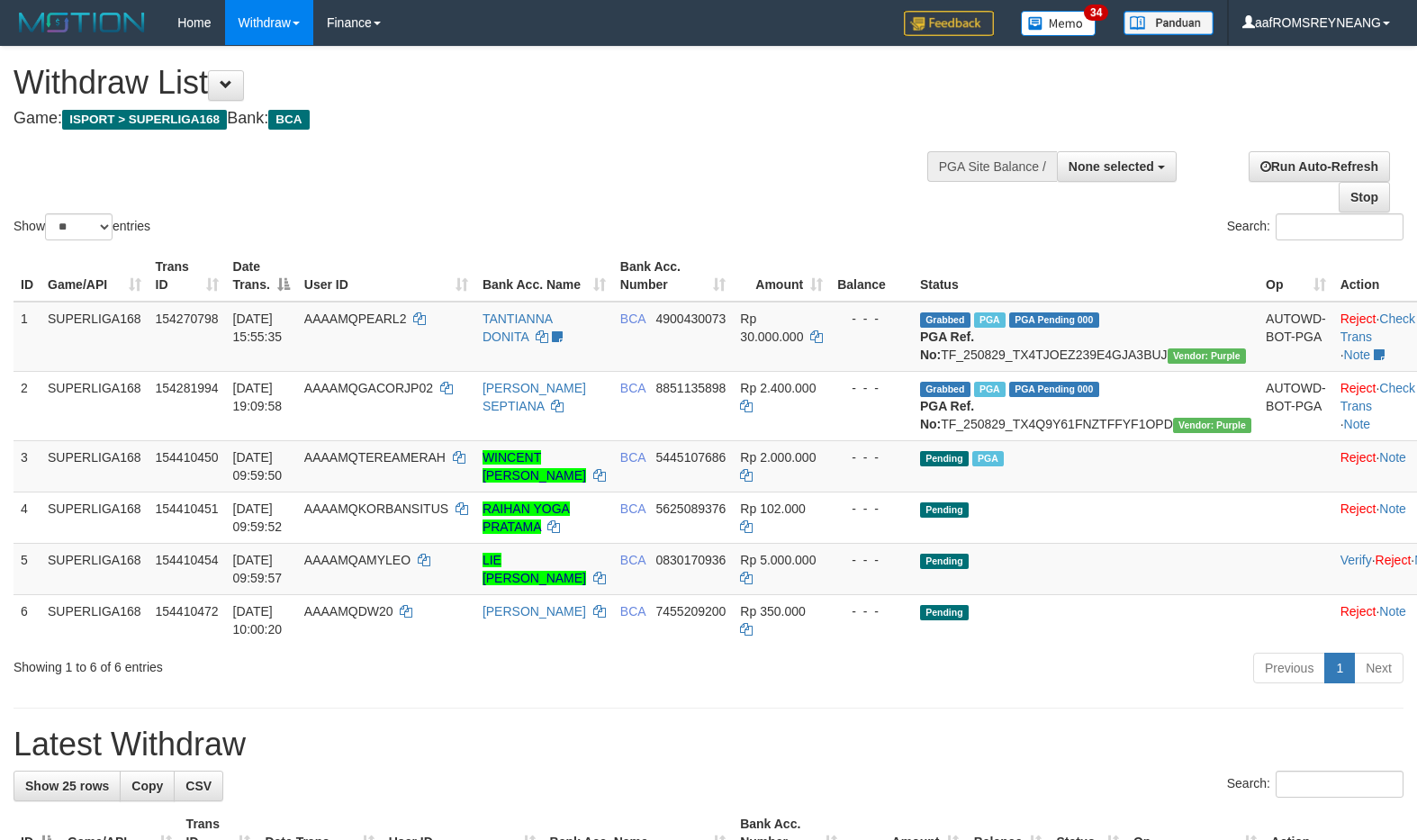 The image size is (1417, 840). I want to click on a: Show 25 rows, so click(67, 786).